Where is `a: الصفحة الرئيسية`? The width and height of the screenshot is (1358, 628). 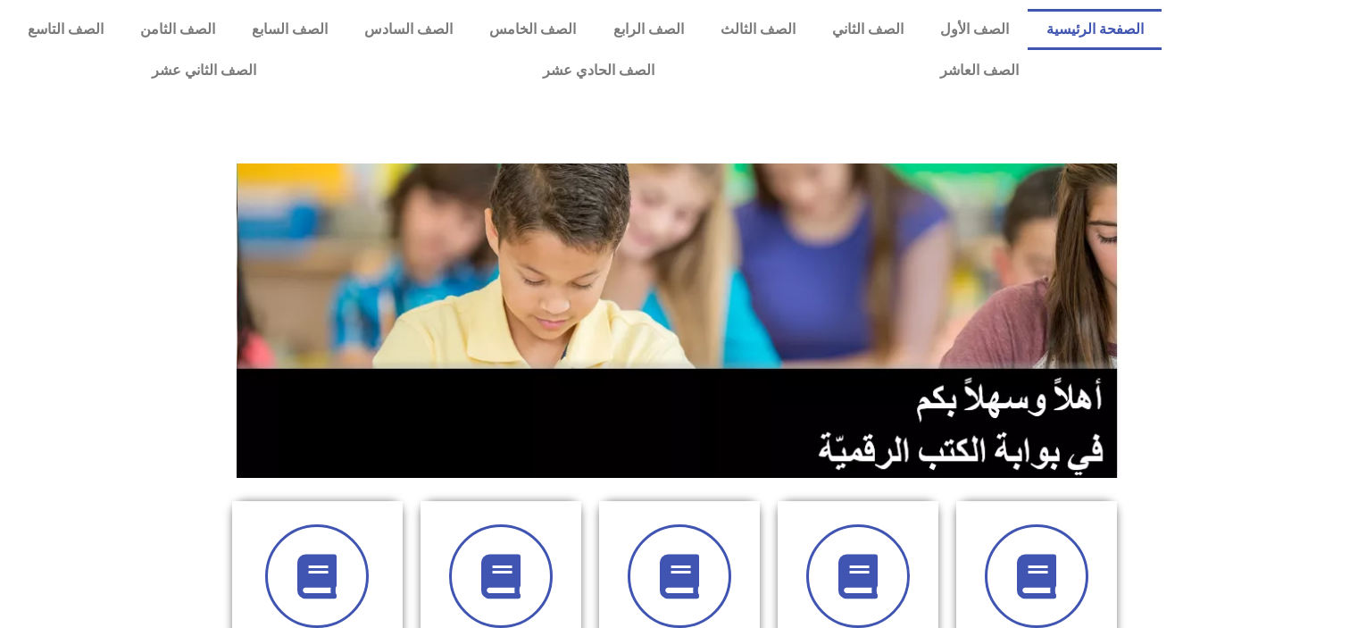
a: الصفحة الرئيسية is located at coordinates (1095, 29).